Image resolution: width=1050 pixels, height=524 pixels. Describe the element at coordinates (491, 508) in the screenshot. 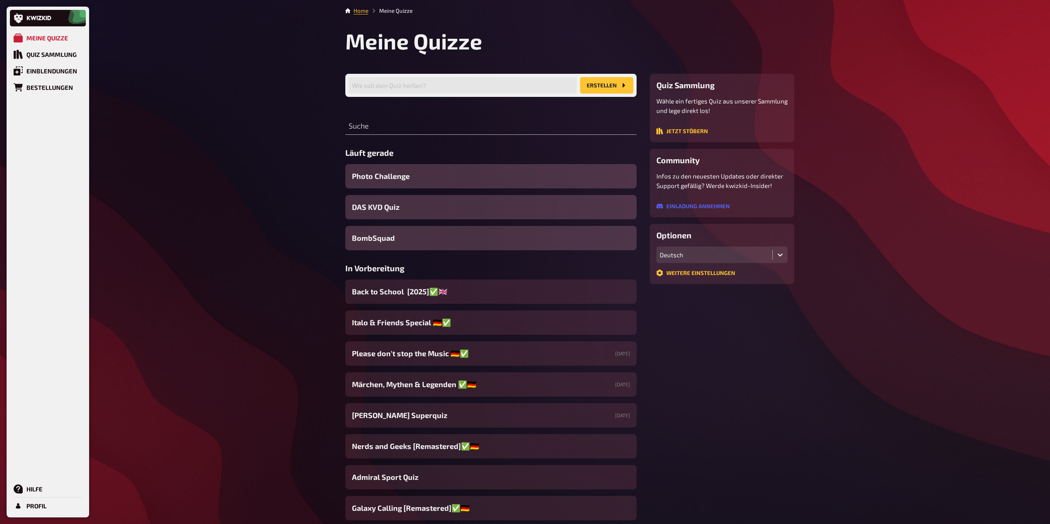

I see `a: Galaxy Calling [Remastered]✅​🇩🇪` at that location.